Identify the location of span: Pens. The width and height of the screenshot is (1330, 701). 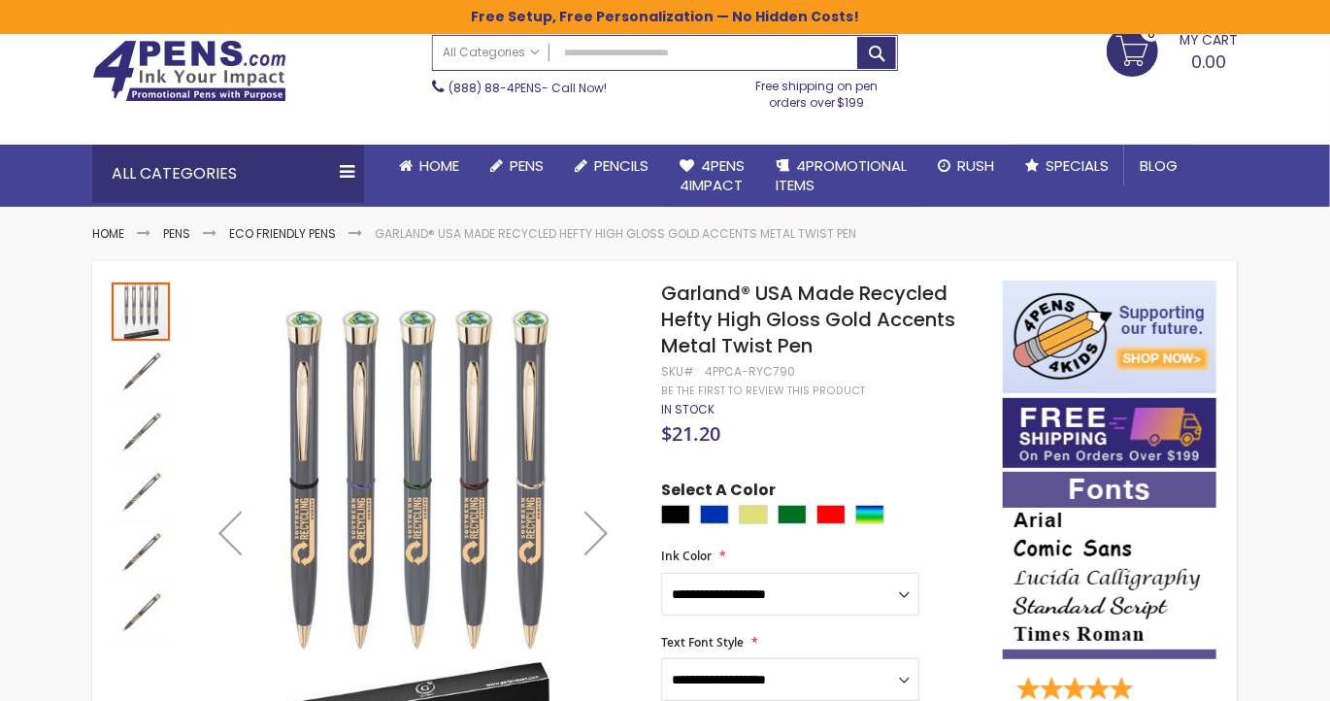
(526, 165).